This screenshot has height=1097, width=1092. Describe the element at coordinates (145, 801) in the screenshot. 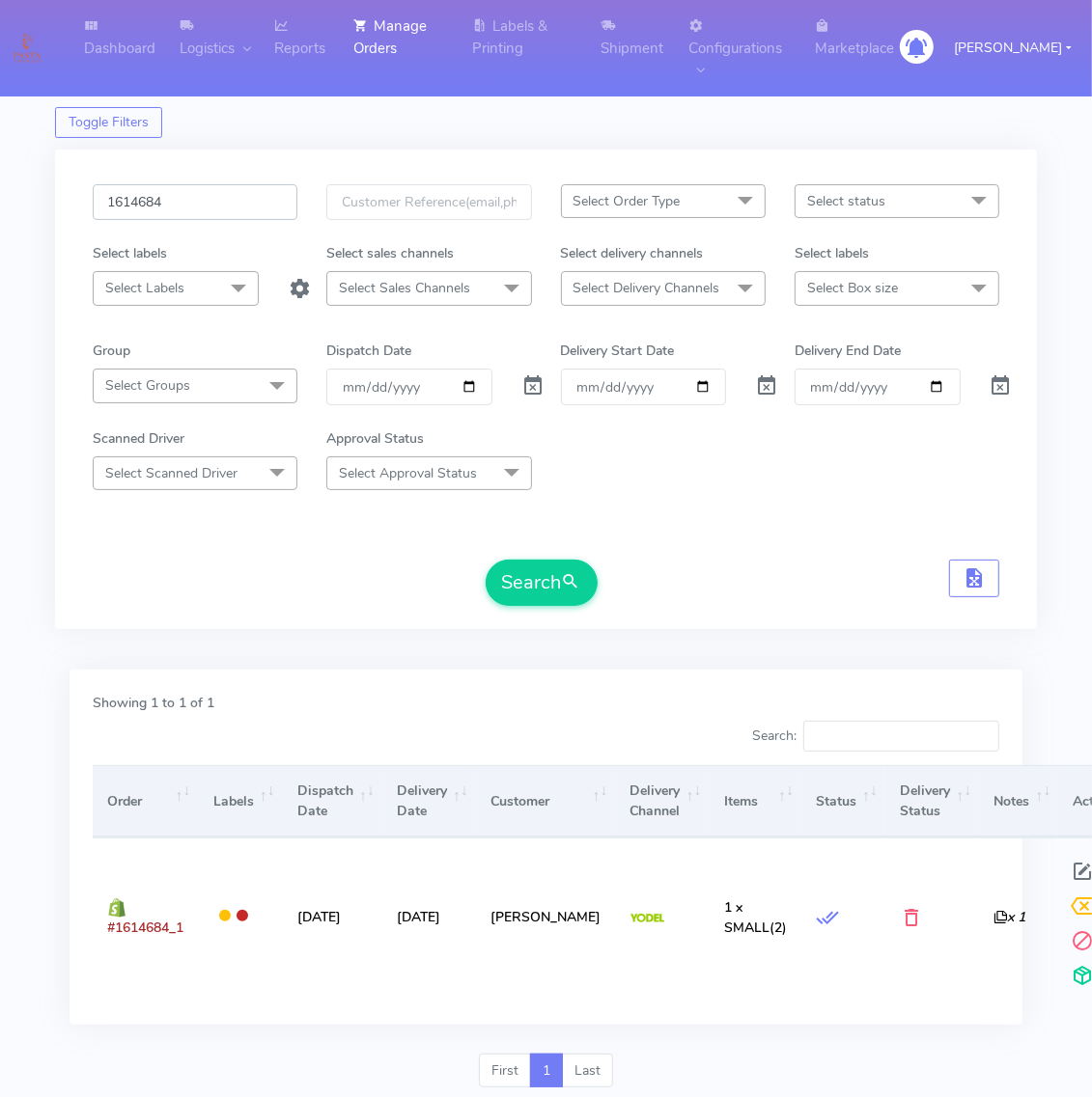

I see `th: Order: activate to sort column ascending` at that location.